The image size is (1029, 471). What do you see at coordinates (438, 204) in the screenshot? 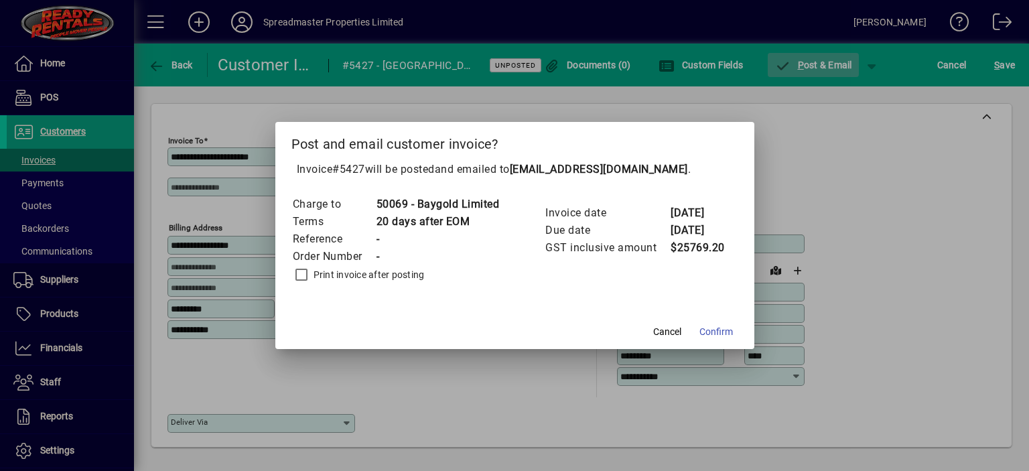
I see `td: 50069 - Baygold Limited` at bounding box center [438, 204].